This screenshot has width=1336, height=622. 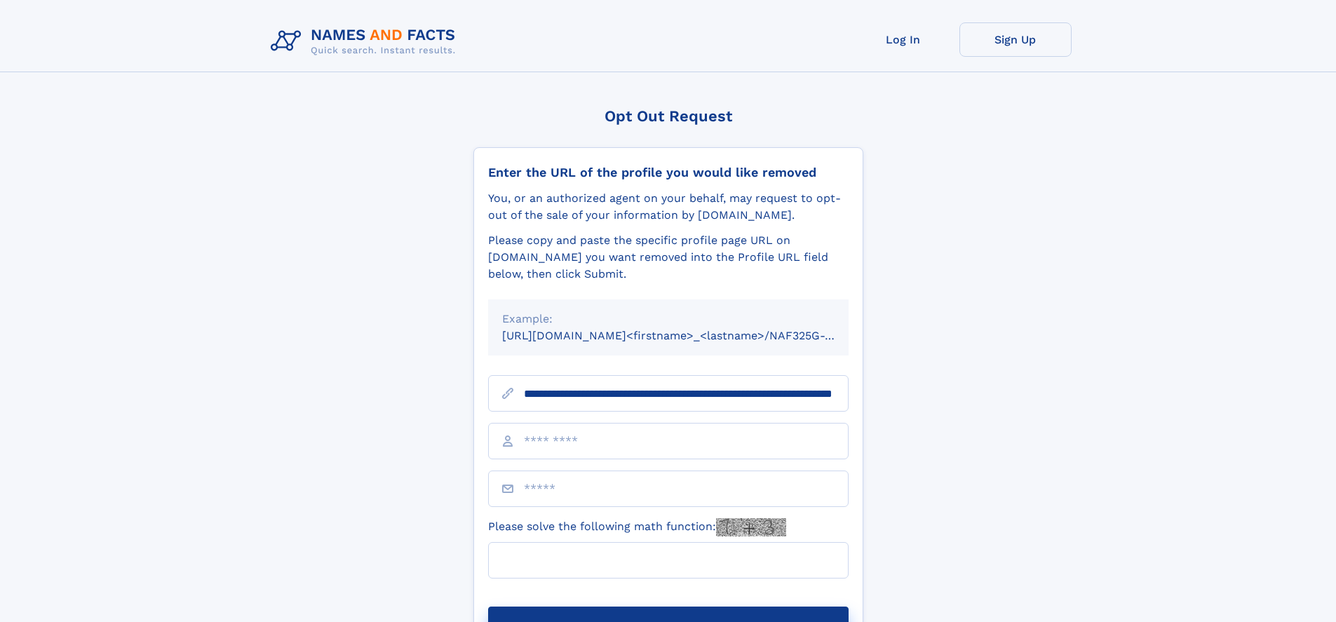 What do you see at coordinates (903, 39) in the screenshot?
I see `a: Log In` at bounding box center [903, 39].